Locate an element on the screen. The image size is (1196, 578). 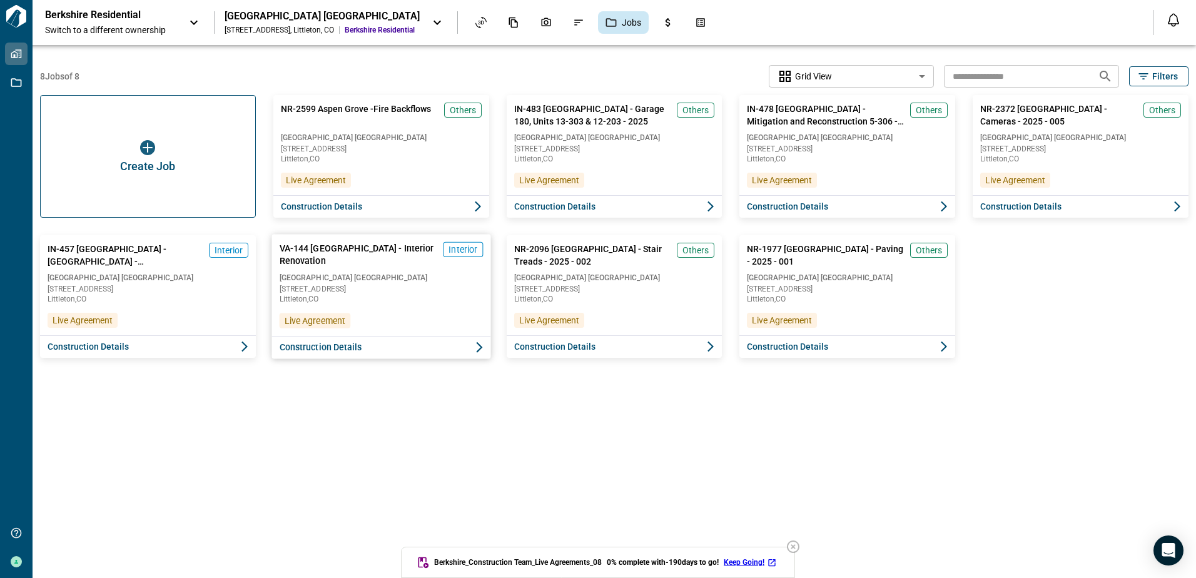
span: 0 % complete with -190 days to go! is located at coordinates (662, 562).